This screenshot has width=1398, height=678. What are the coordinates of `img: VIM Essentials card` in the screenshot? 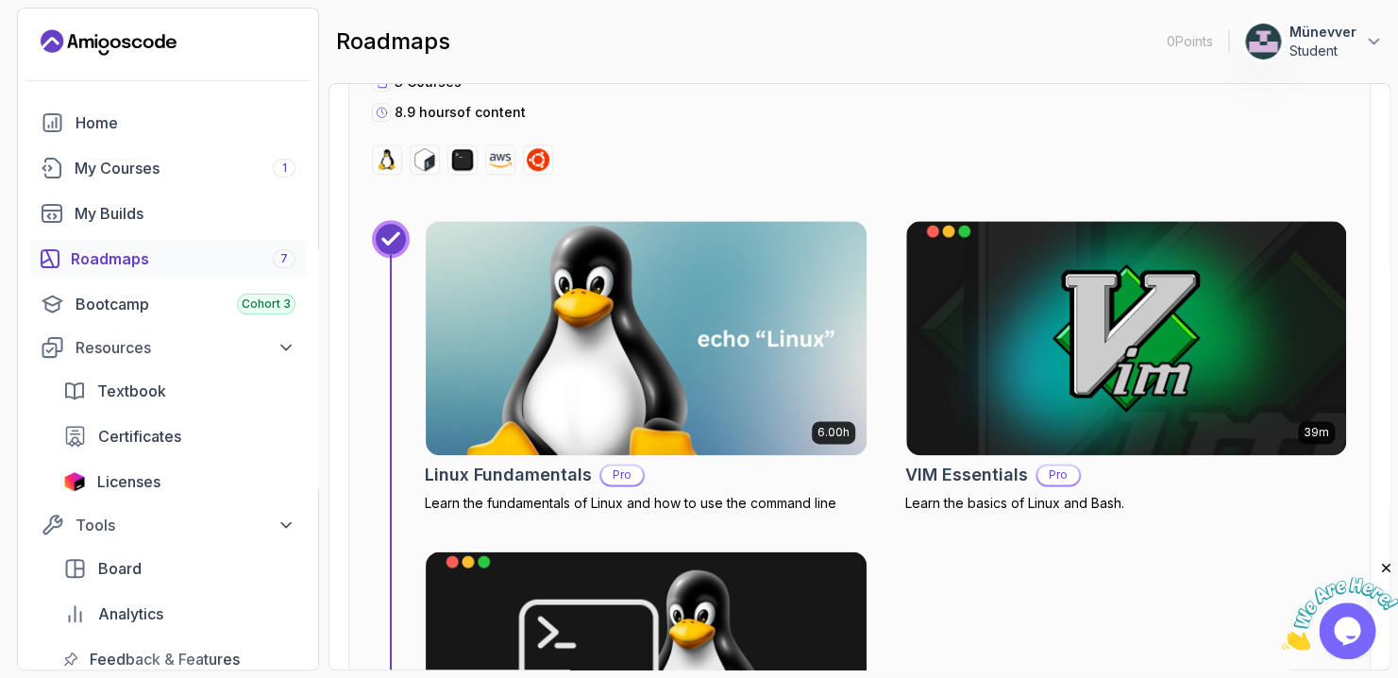 It's located at (1126, 338).